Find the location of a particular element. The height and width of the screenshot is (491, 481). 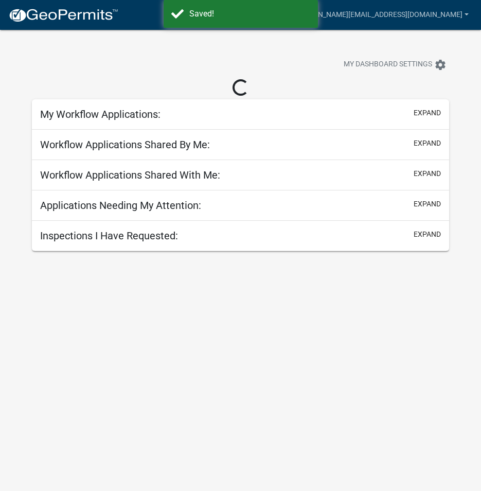

h5: My Workflow Applications: is located at coordinates (100, 114).